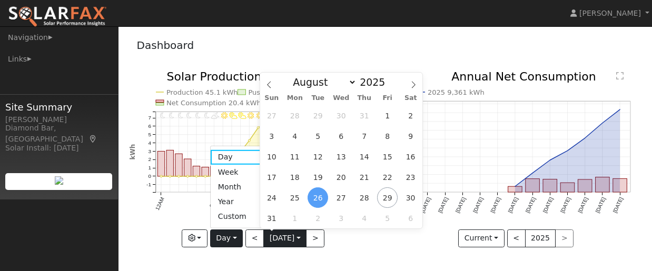  Describe the element at coordinates (294, 197) in the screenshot. I see `span: August 25, 2025` at that location.